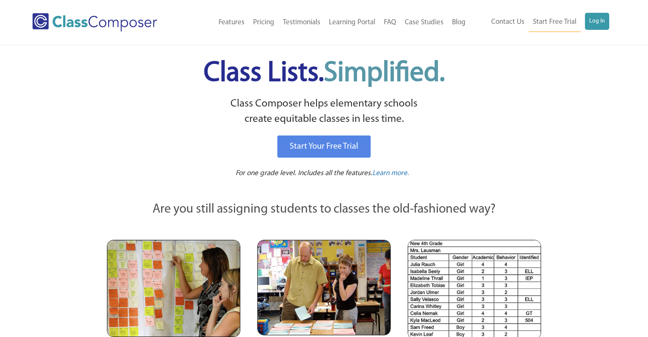 The width and height of the screenshot is (648, 337). What do you see at coordinates (95, 22) in the screenshot?
I see `img: Class Composer` at bounding box center [95, 22].